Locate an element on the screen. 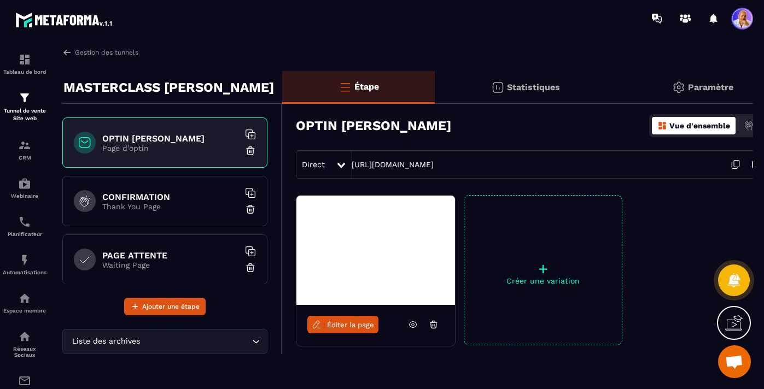 This screenshot has width=764, height=389. p: Tunnel de vente Site web is located at coordinates (25, 115).